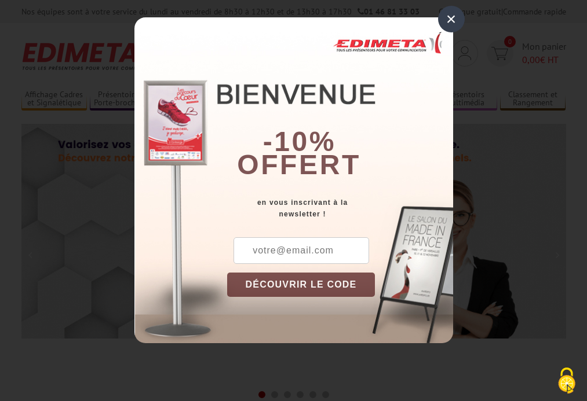  What do you see at coordinates (340, 209) in the screenshot?
I see `div: en vous inscrivant à la newsletter !` at bounding box center [340, 209].